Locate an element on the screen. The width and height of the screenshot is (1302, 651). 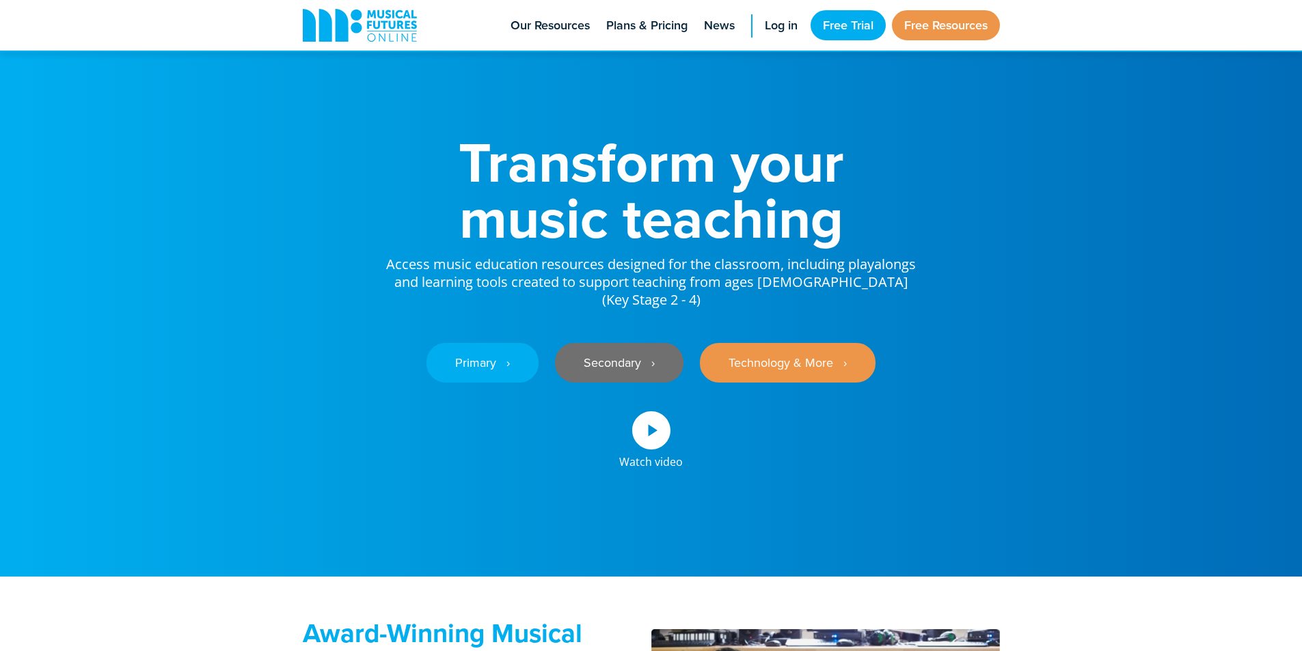
span: Log in is located at coordinates (781, 25).